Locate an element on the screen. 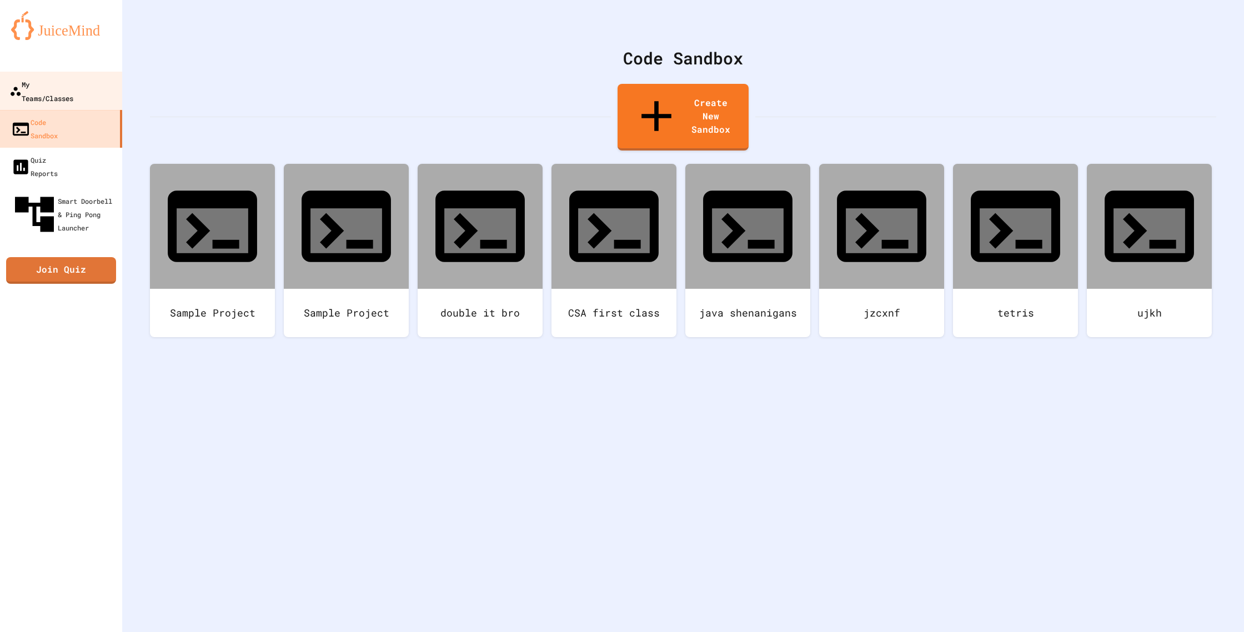 This screenshot has height=632, width=1244. div: tetris is located at coordinates (1015, 313).